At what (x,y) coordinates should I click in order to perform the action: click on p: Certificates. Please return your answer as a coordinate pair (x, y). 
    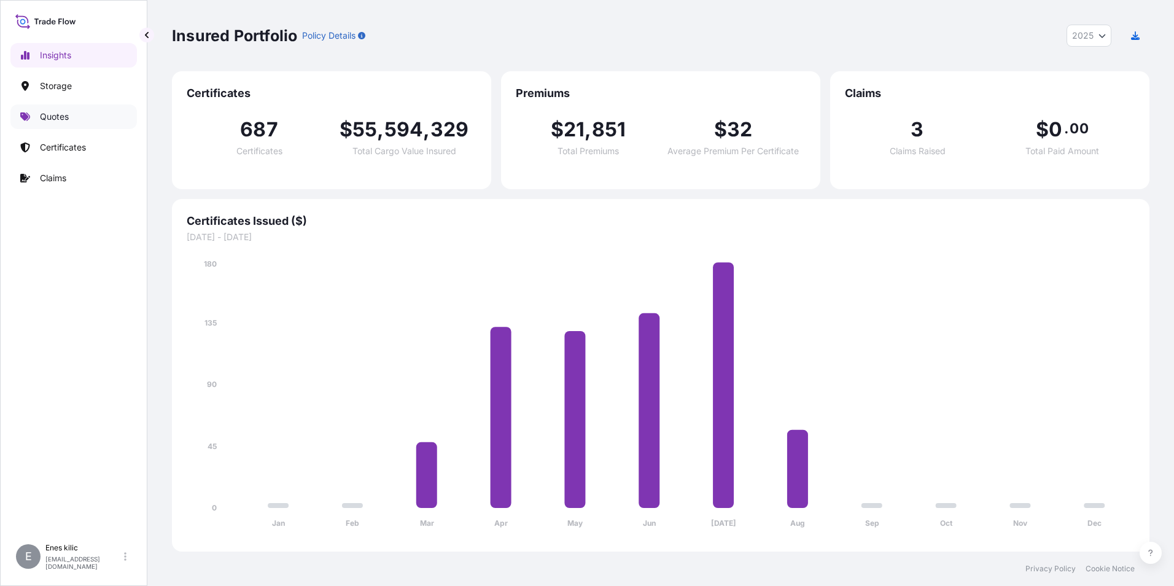
    Looking at the image, I should click on (63, 147).